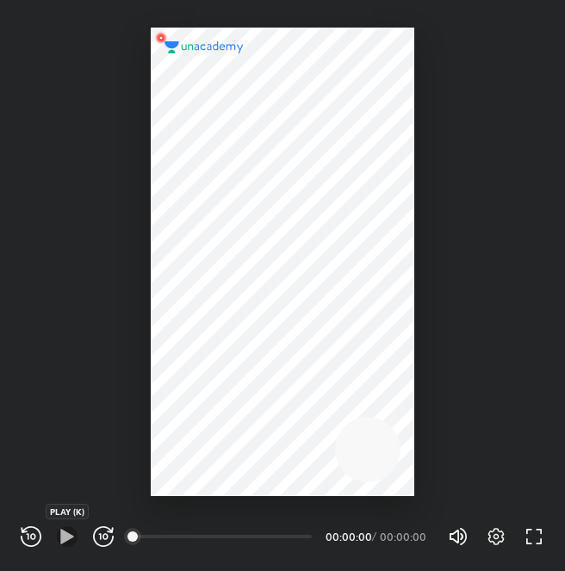 Image resolution: width=565 pixels, height=571 pixels. What do you see at coordinates (204, 47) in the screenshot?
I see `img: logo.2a7e12a2.svg` at bounding box center [204, 47].